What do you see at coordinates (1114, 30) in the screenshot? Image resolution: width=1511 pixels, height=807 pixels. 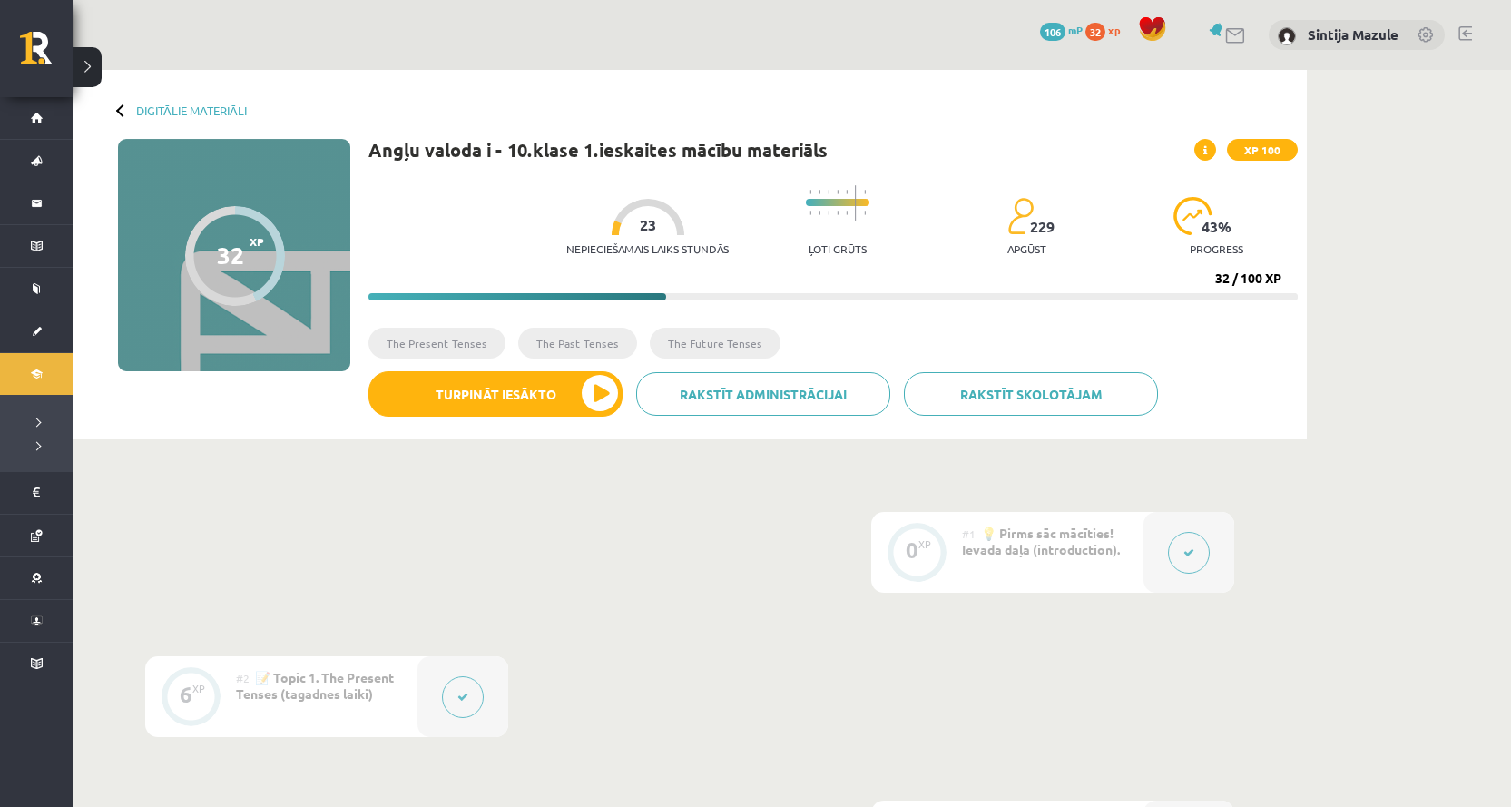 I see `span: xp` at bounding box center [1114, 30].